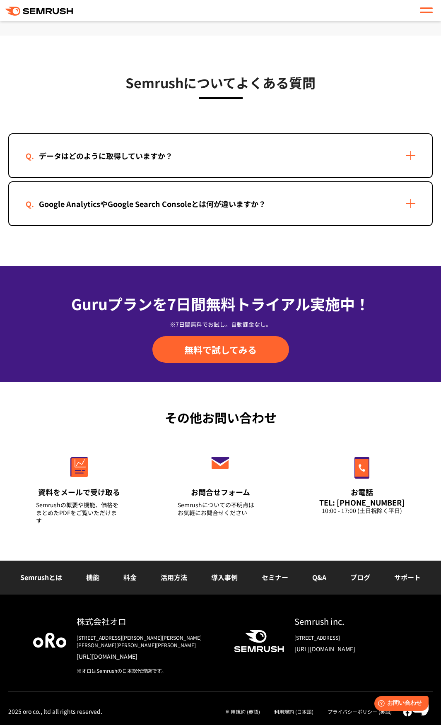  What do you see at coordinates (152, 204) in the screenshot?
I see `div: Google AnalyticsやGoogle Search Consoleとは何が違いますか？` at bounding box center [152, 204].